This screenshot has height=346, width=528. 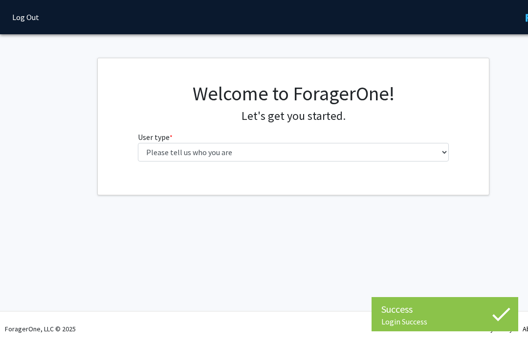 What do you see at coordinates (40, 328) in the screenshot?
I see `div: ForagerOne, LLC © 2025` at bounding box center [40, 328].